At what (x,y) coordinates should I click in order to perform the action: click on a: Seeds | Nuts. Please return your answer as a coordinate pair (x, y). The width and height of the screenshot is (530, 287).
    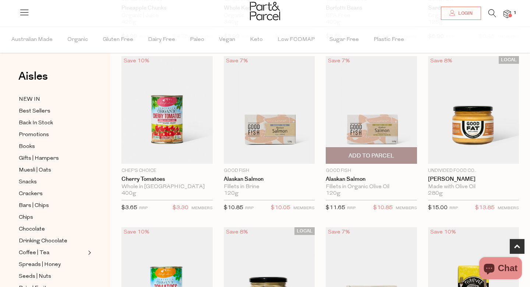
    Looking at the image, I should click on (52, 276).